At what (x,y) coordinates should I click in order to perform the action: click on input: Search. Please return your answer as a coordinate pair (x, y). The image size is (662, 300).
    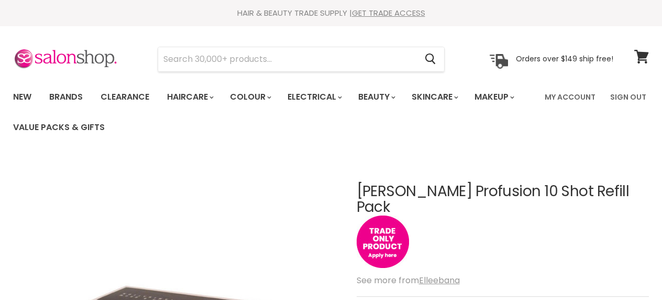
    Looking at the image, I should click on (287, 59).